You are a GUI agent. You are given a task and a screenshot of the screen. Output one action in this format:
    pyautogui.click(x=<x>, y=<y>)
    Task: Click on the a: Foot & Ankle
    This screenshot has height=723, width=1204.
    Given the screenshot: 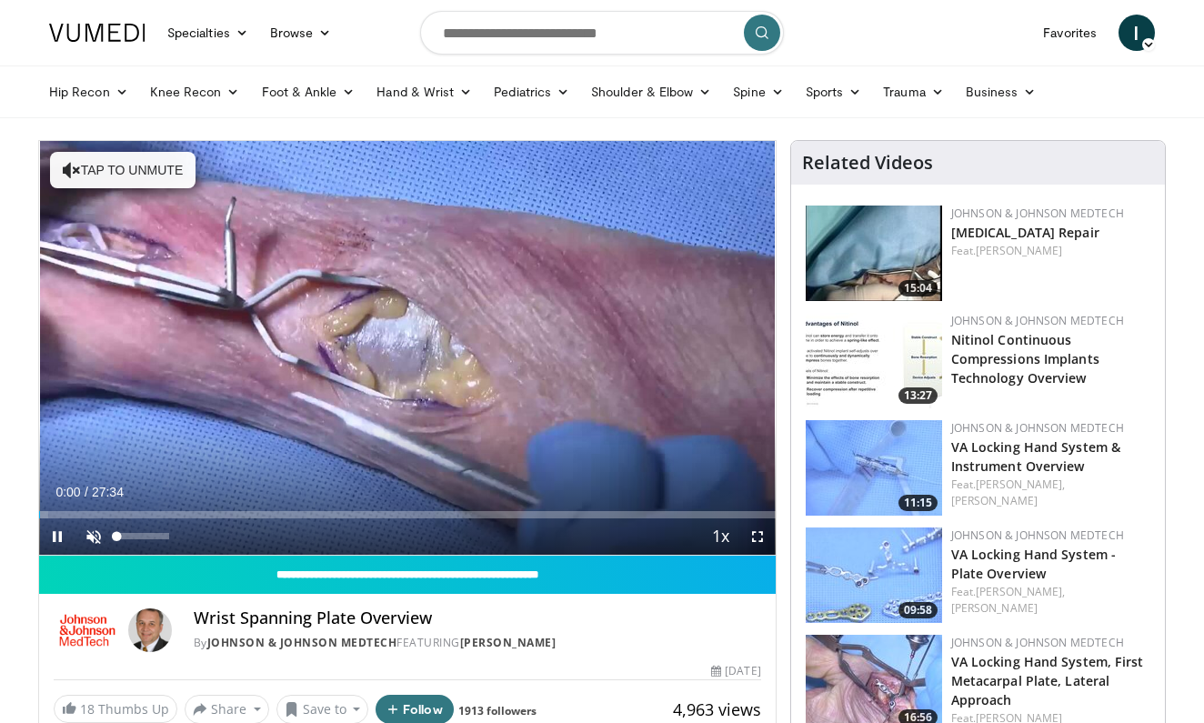 What is the action you would take?
    pyautogui.click(x=308, y=92)
    